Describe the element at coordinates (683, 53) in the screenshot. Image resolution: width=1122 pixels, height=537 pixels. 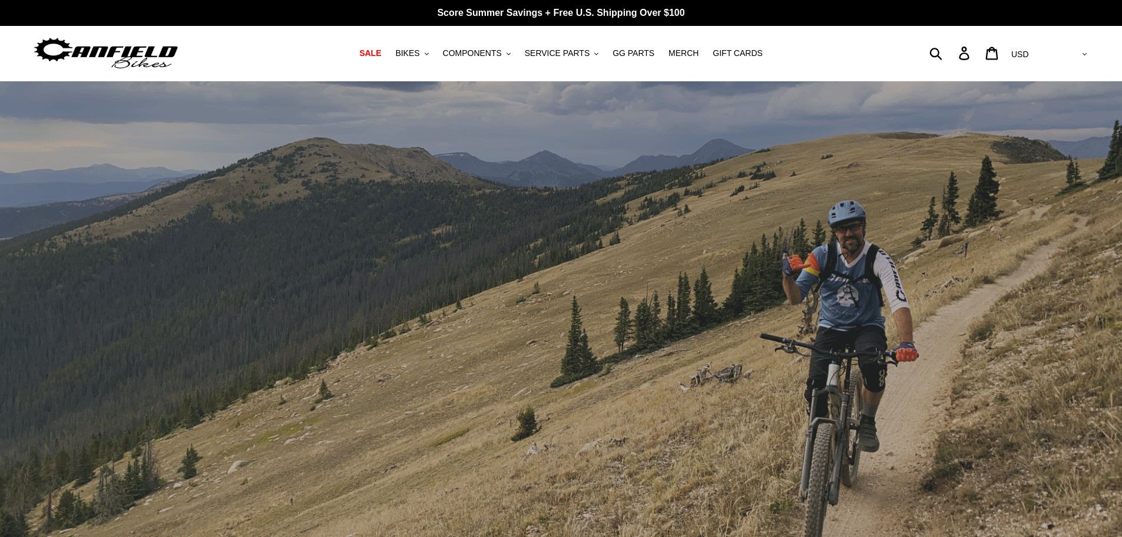
I see `a: MERCH` at that location.